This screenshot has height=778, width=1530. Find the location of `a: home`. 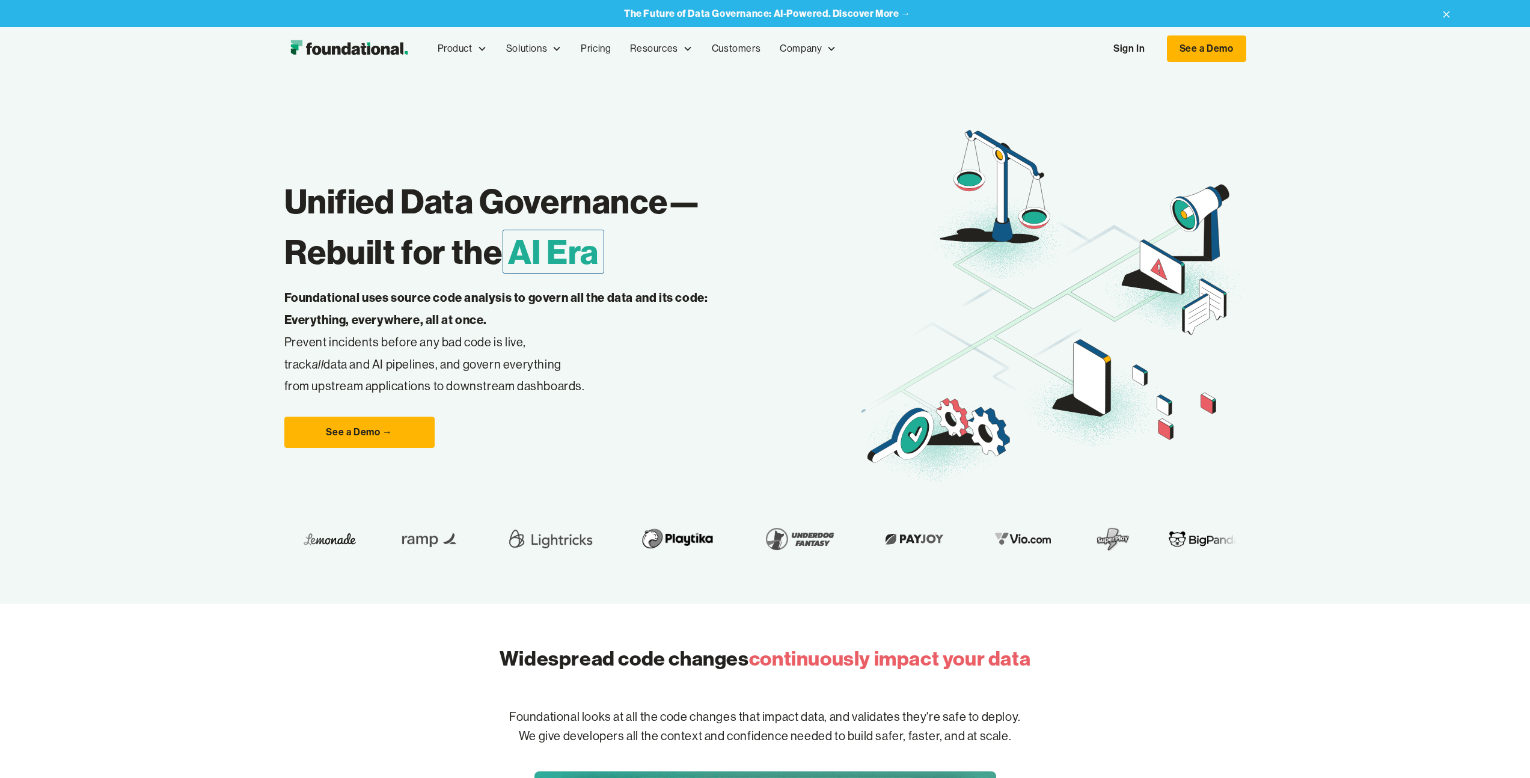

a: home is located at coordinates (349, 49).